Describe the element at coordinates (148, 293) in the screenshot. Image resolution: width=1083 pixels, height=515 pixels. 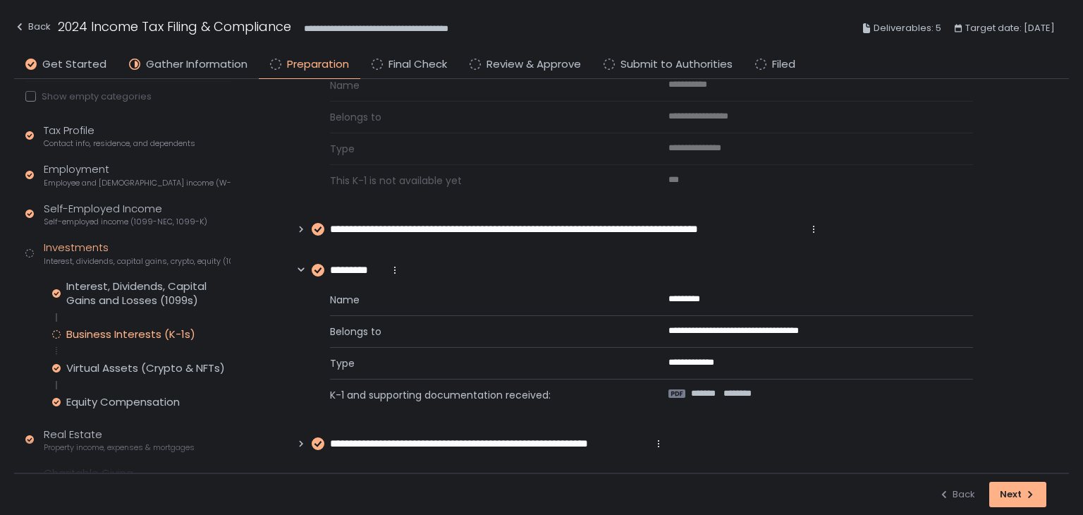
I see `div: Interest, Dividends, Capital Gains and Losses (1099s)` at that location.